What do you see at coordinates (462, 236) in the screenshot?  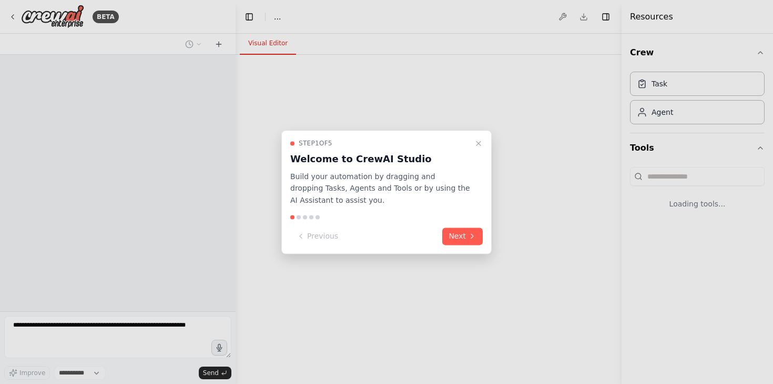 I see `button: Next` at bounding box center [462, 236].